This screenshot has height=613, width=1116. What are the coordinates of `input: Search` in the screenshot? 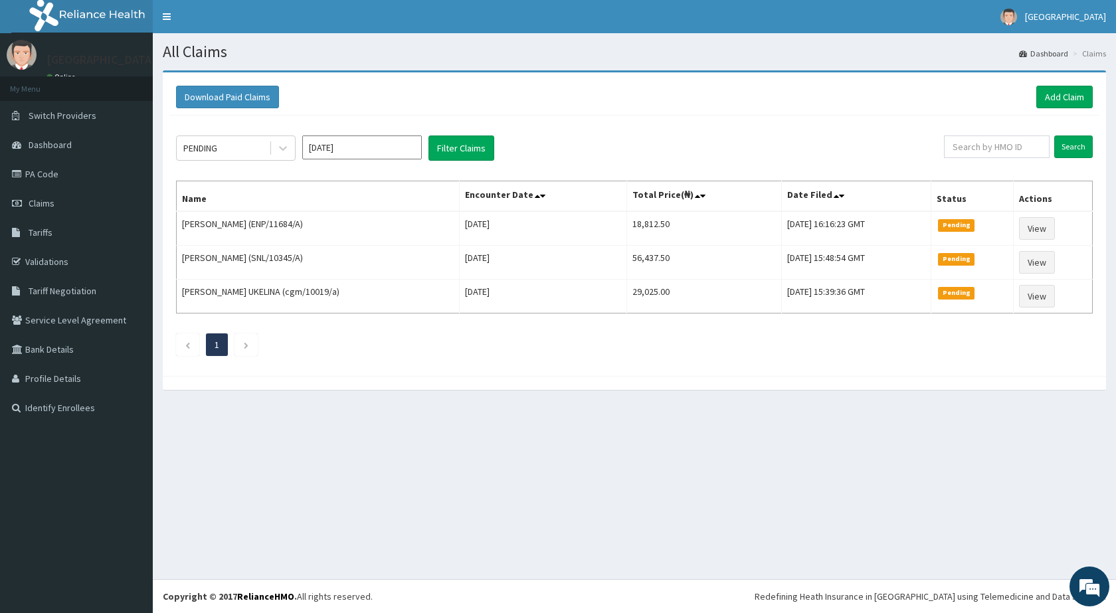 It's located at (1073, 147).